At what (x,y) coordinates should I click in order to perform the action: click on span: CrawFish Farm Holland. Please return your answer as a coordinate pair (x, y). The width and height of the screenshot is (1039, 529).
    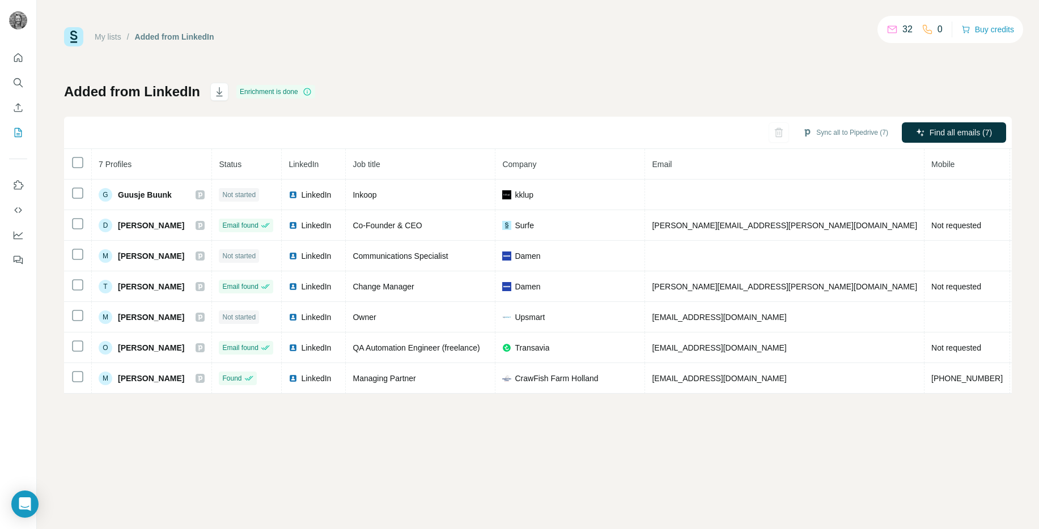
    Looking at the image, I should click on (556, 379).